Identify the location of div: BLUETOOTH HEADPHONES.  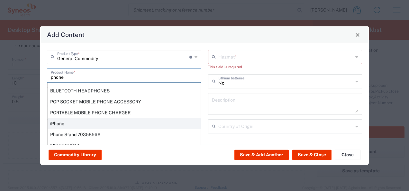
(124, 91).